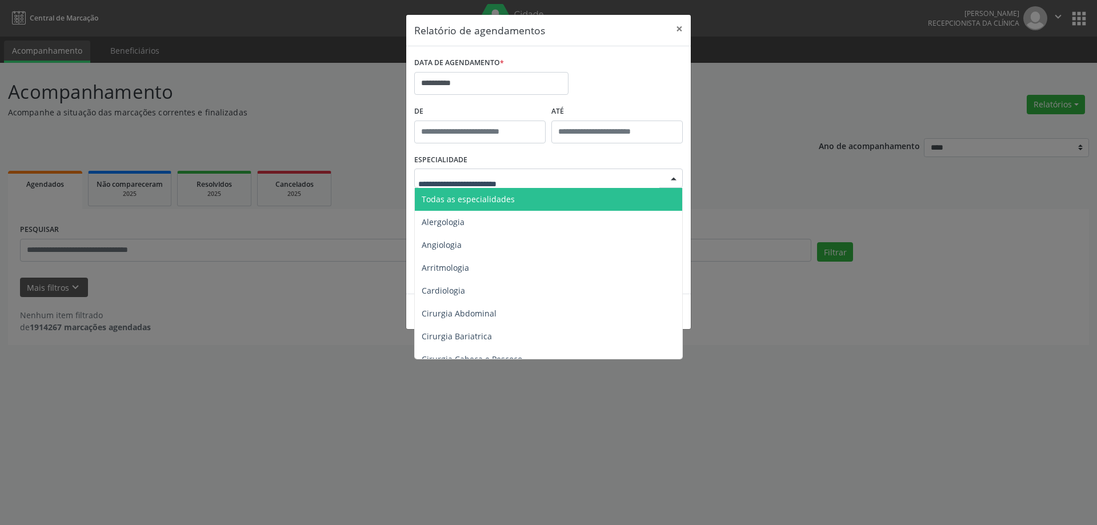 The image size is (1097, 525). I want to click on span: Todas as especialidades, so click(468, 199).